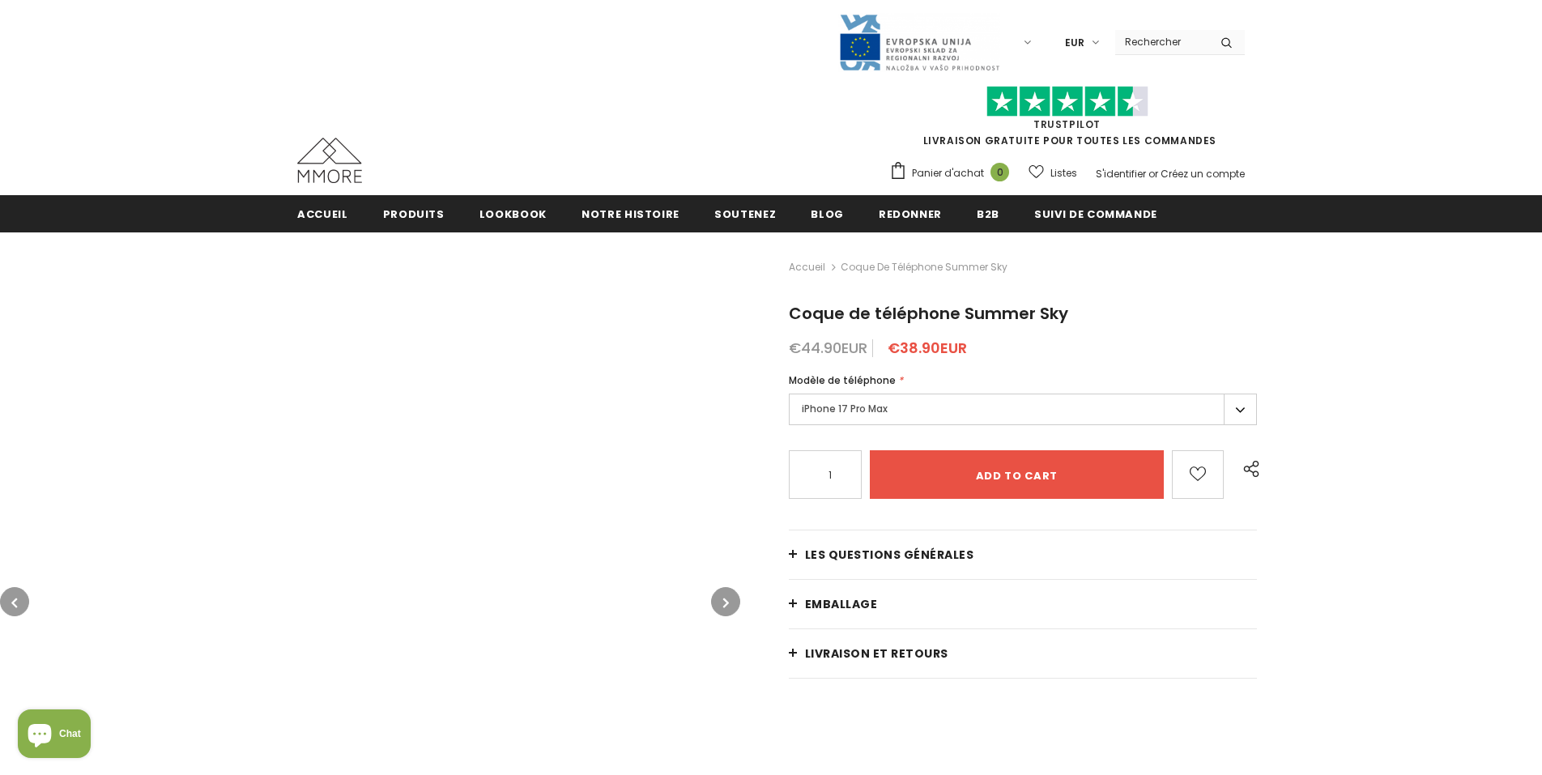 The width and height of the screenshot is (1542, 775). What do you see at coordinates (414, 214) in the screenshot?
I see `span: Produits` at bounding box center [414, 214].